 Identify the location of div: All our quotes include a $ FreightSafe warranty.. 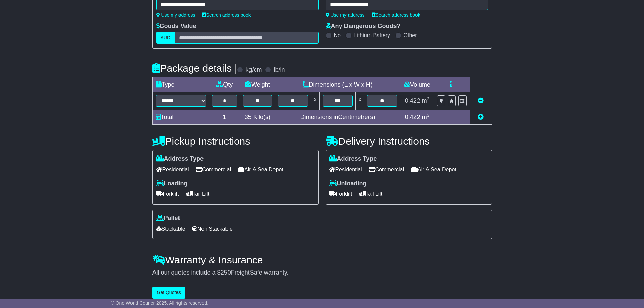
(322, 273).